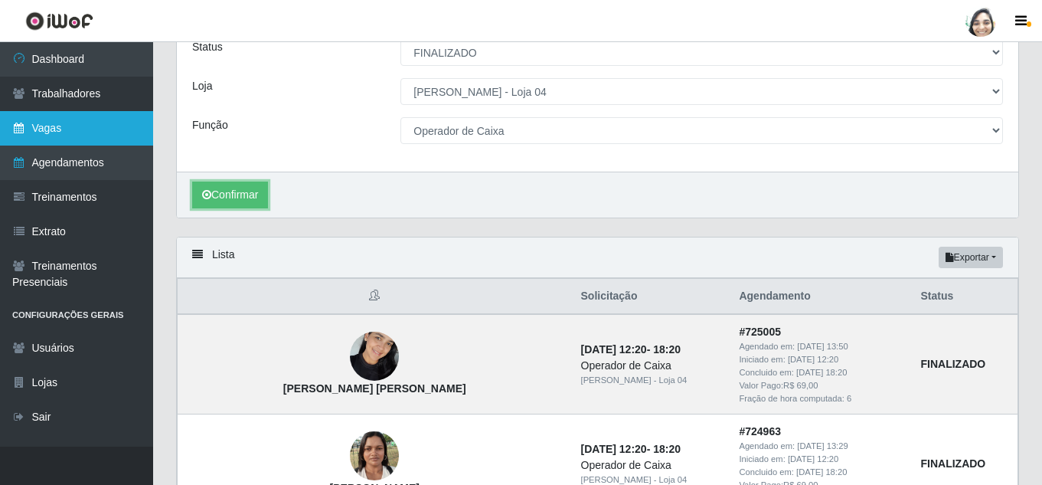 The width and height of the screenshot is (1042, 485). Describe the element at coordinates (59, 21) in the screenshot. I see `img: CoreUI Logo` at that location.